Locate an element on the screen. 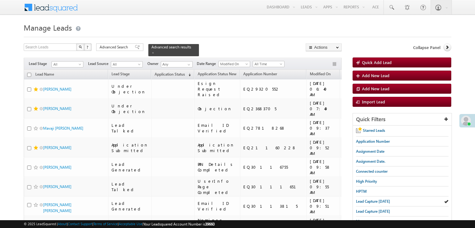 The height and width of the screenshot is (228, 475). span: (sorted descending) is located at coordinates (188, 75).